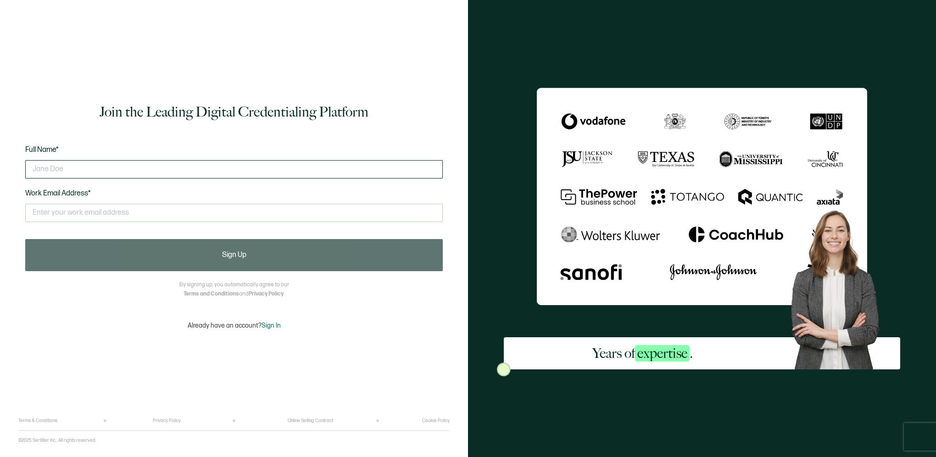  What do you see at coordinates (234, 255) in the screenshot?
I see `span: Sign Up` at bounding box center [234, 255].